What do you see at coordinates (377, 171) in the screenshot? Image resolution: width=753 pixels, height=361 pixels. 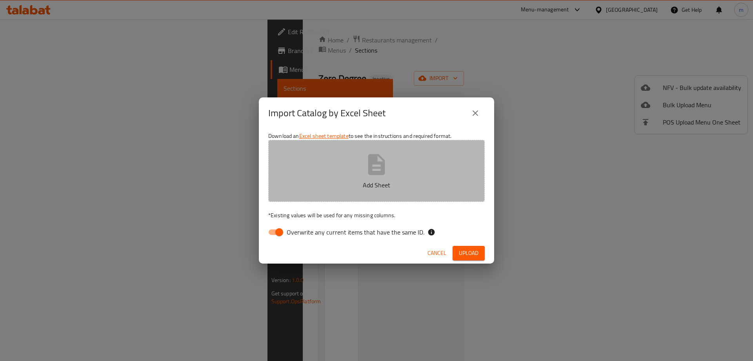 I see `button: Add Sheet` at bounding box center [377, 171].